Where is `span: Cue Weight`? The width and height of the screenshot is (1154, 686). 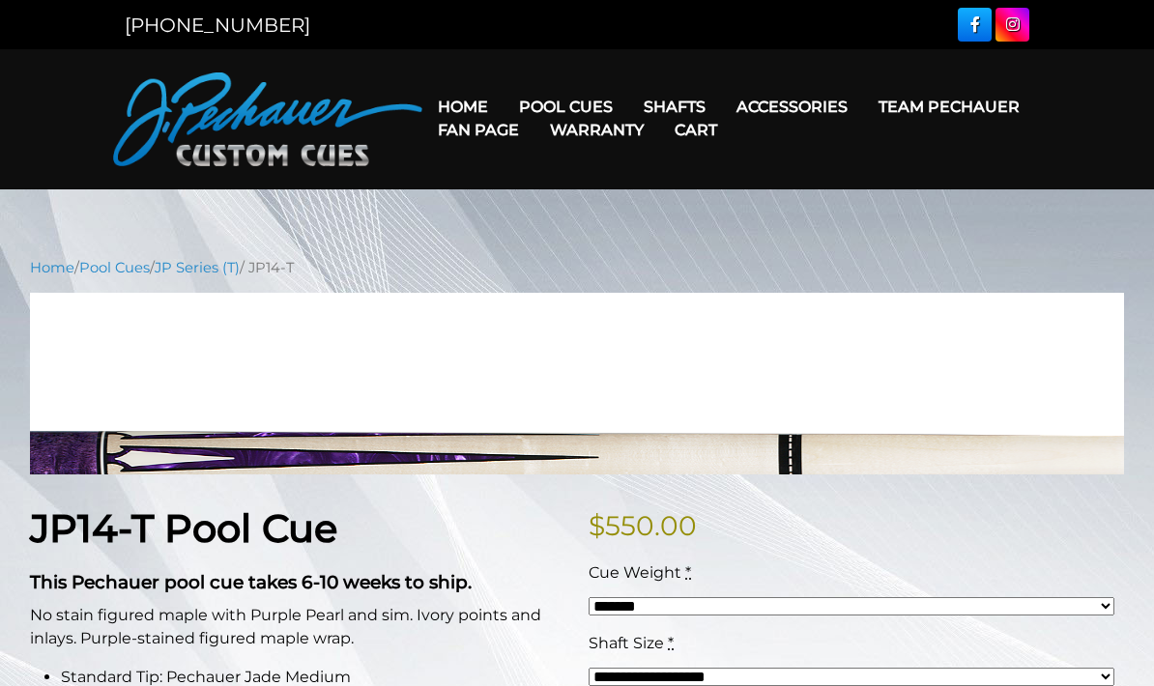 span: Cue Weight is located at coordinates (635, 572).